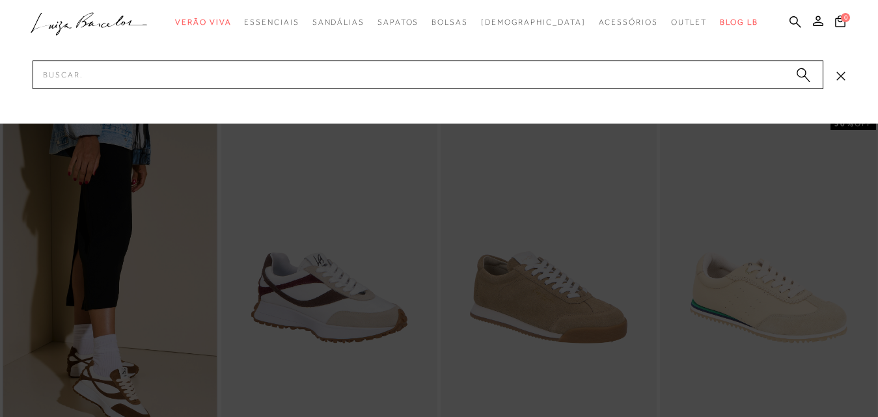 This screenshot has height=417, width=878. What do you see at coordinates (428, 75) in the screenshot?
I see `input: Buscar.` at bounding box center [428, 75].